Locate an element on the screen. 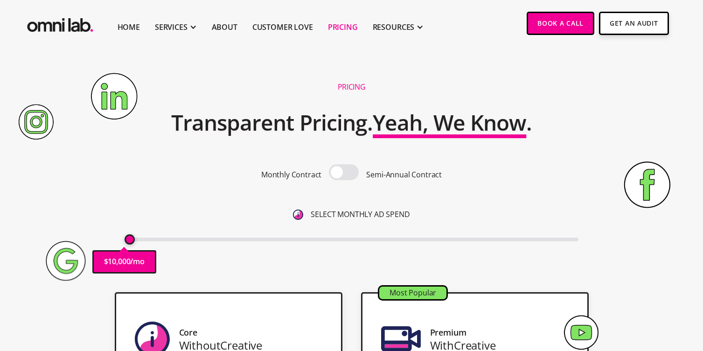 The width and height of the screenshot is (703, 351). img: Omni Lab: B2B SaaS Demand Generation Agency is located at coordinates (60, 23).